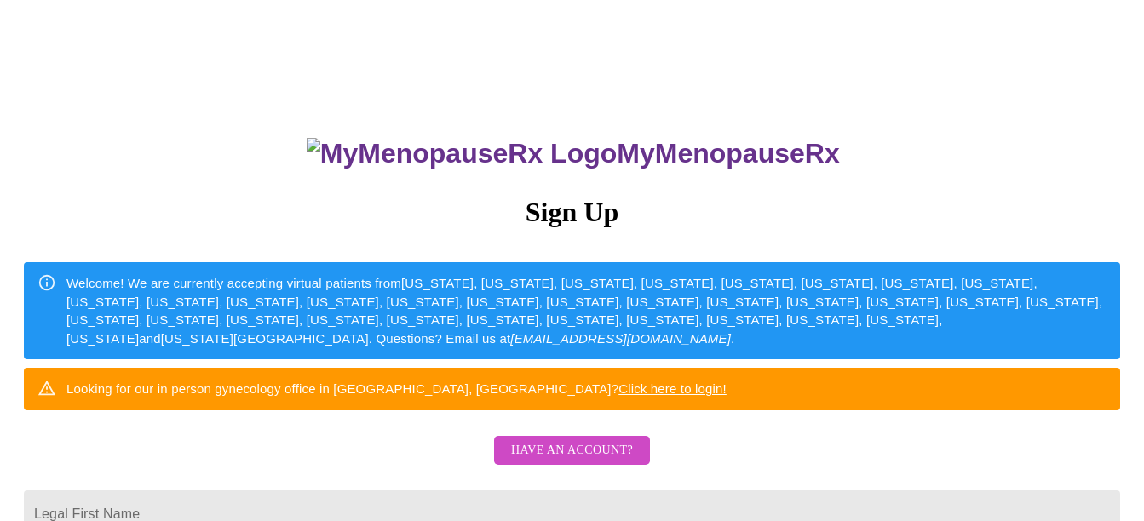  Describe the element at coordinates (573, 153) in the screenshot. I see `h3: MyMenopauseRx` at that location.